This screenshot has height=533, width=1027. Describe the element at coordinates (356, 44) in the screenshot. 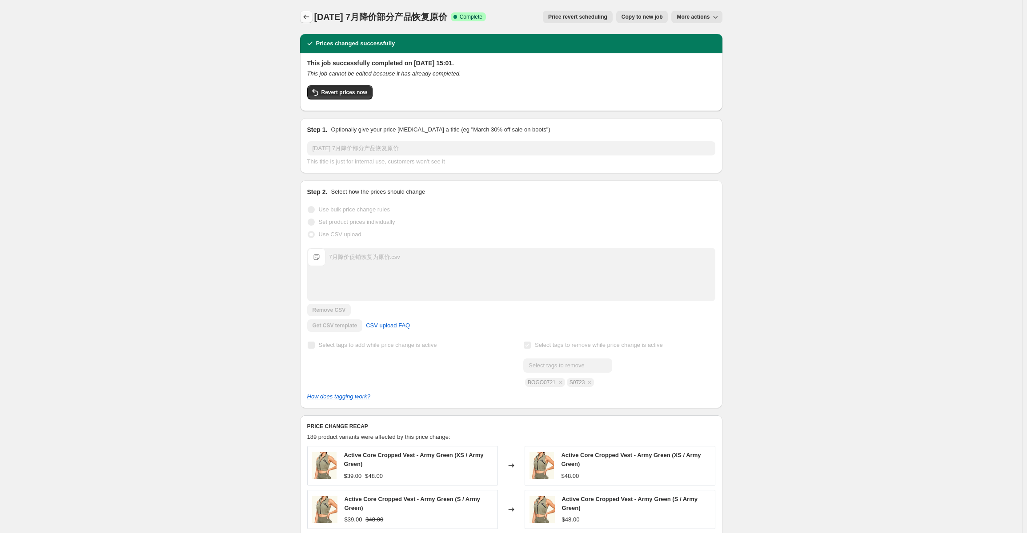

I see `h2: Prices changed successfully` at that location.